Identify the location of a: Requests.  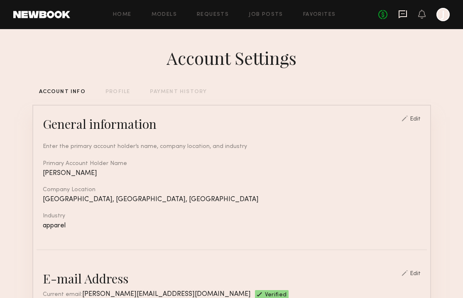
(213, 15).